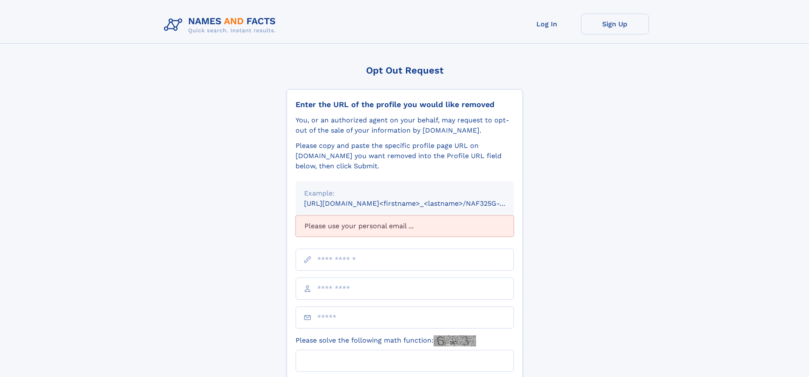 This screenshot has height=377, width=809. What do you see at coordinates (615, 24) in the screenshot?
I see `a: Sign Up` at bounding box center [615, 24].